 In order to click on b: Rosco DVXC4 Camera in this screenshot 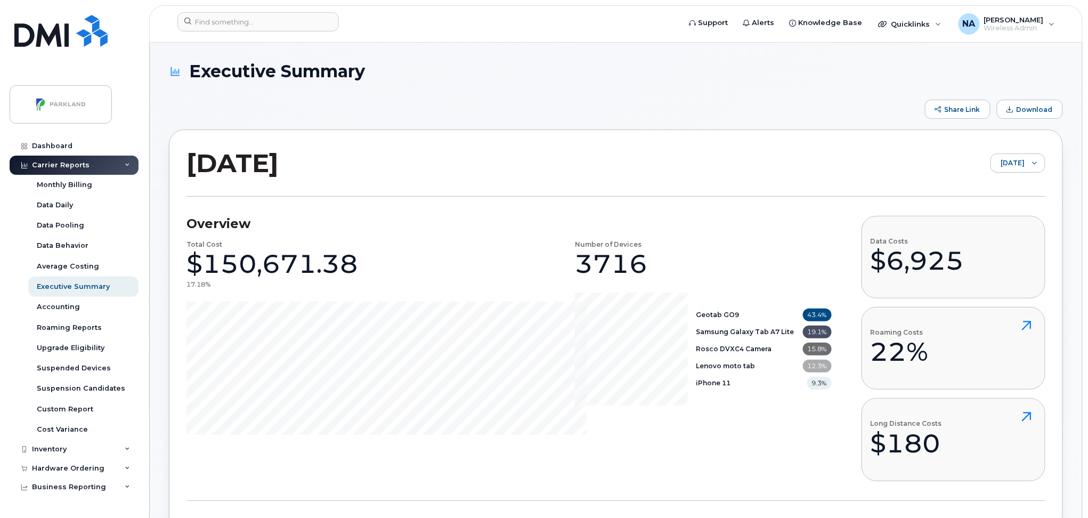, I will do `click(734, 348)`.